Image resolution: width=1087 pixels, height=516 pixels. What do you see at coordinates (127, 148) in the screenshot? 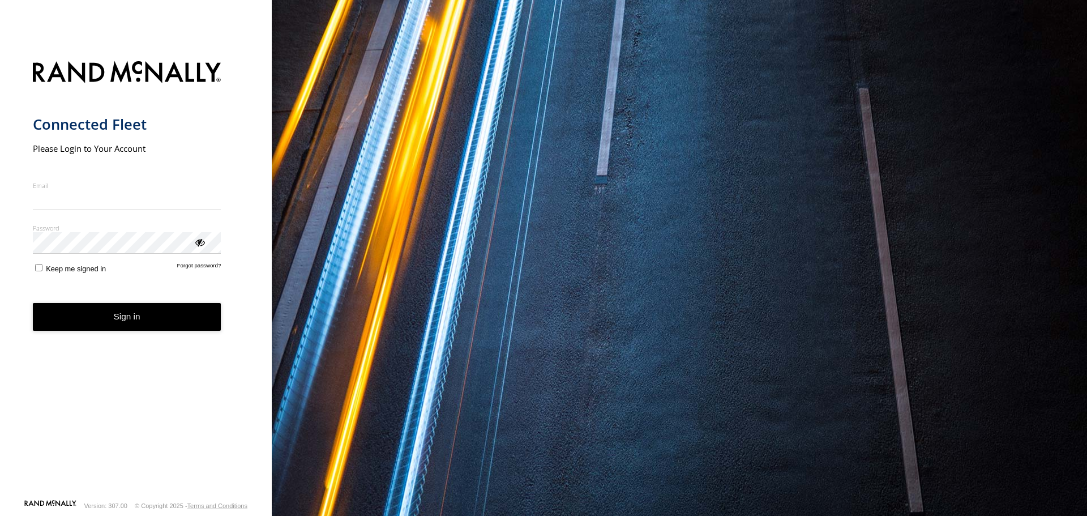
I see `h2: Please Login to Your Account` at bounding box center [127, 148].